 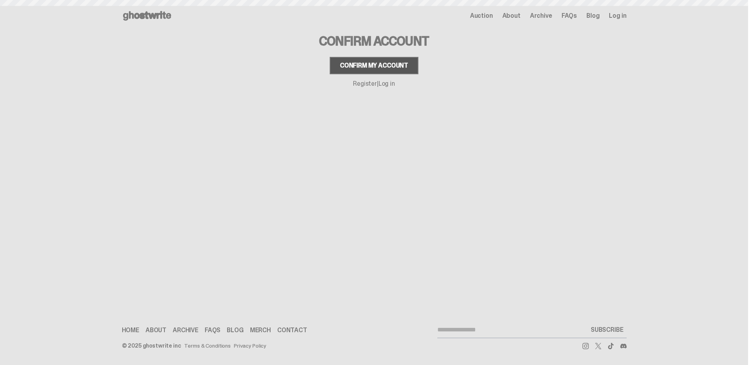 What do you see at coordinates (250, 345) in the screenshot?
I see `a: Privacy Policy` at bounding box center [250, 345].